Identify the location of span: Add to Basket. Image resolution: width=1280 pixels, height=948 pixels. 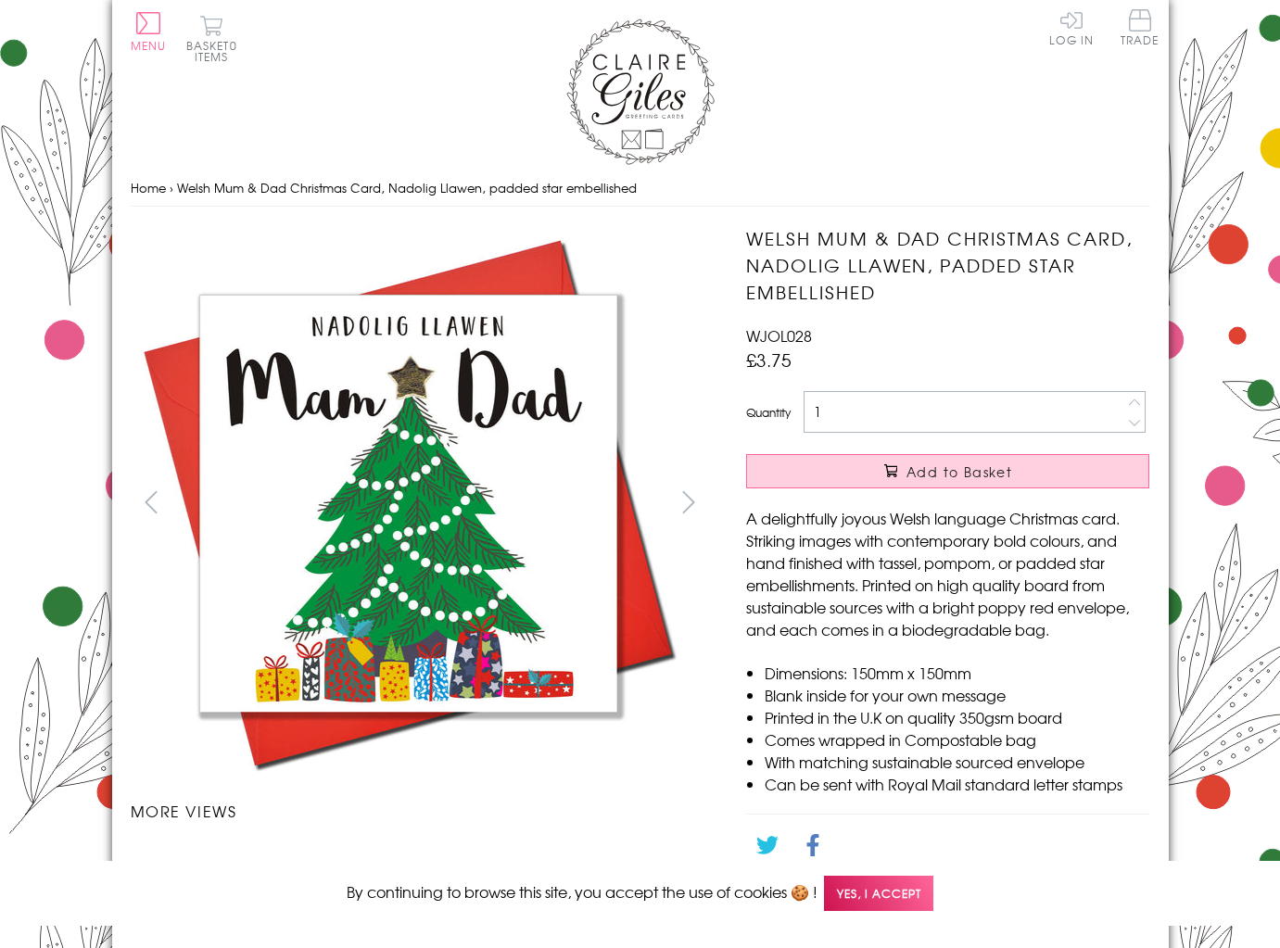
(959, 472).